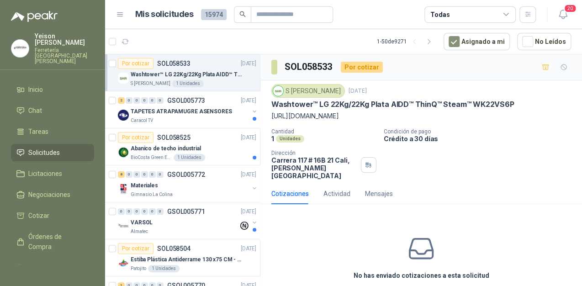 Image resolution: width=582 pixels, height=286 pixels. What do you see at coordinates (314, 153) in the screenshot?
I see `p: Dirección` at bounding box center [314, 153].